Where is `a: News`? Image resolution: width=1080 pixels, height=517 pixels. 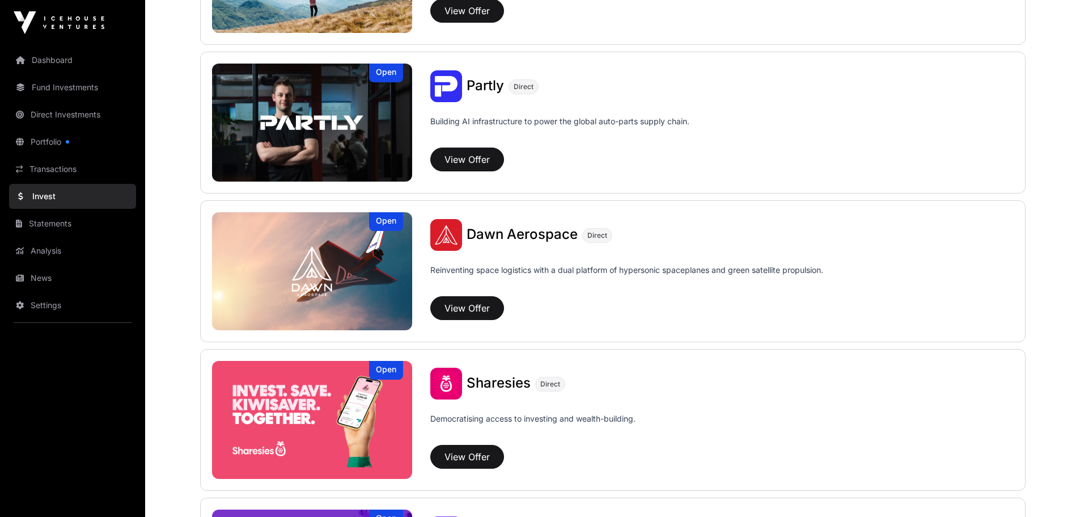
a: News is located at coordinates (73, 278).